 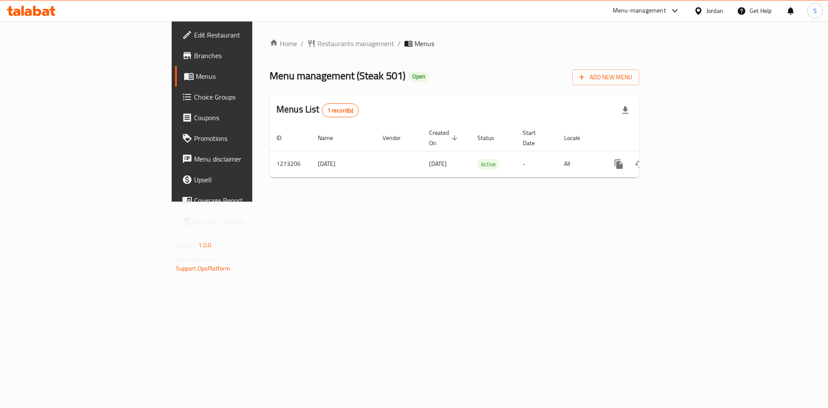 I want to click on button: Change Status, so click(x=639, y=164).